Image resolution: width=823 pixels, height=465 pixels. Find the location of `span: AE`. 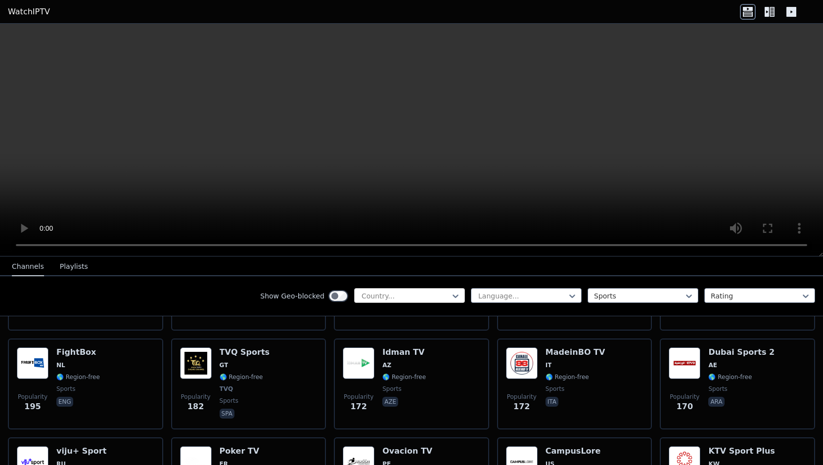

span: AE is located at coordinates (712, 365).